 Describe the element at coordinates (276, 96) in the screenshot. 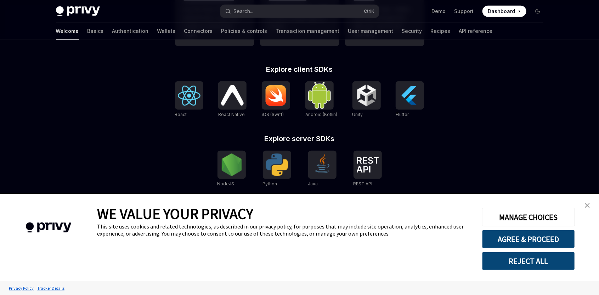

I see `img: iOS (Swift)` at that location.